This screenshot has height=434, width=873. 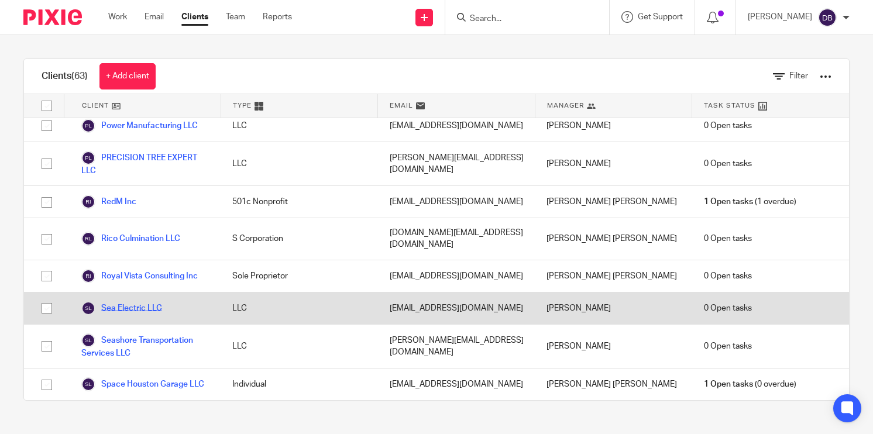 What do you see at coordinates (139, 126) in the screenshot?
I see `a: Power Manufacturing LLC` at bounding box center [139, 126].